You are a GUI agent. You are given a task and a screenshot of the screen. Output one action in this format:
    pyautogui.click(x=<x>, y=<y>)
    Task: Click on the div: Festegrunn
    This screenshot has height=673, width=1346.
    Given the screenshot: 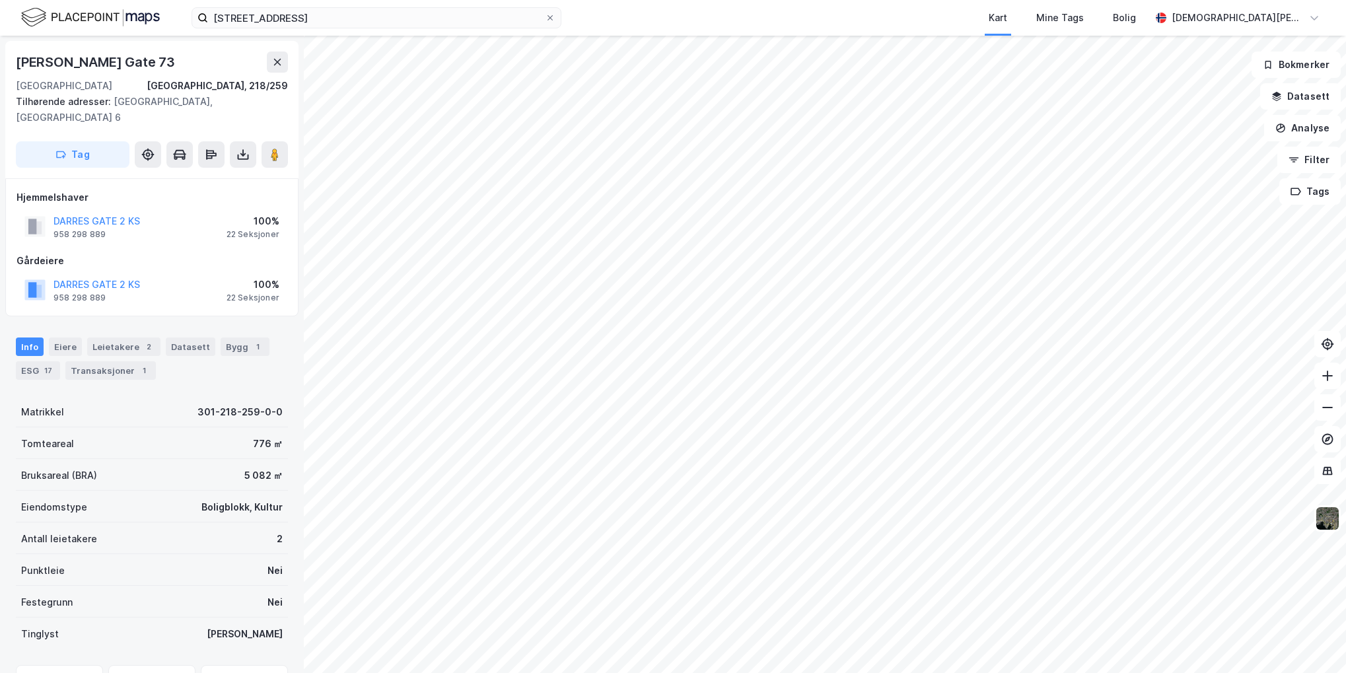 What is the action you would take?
    pyautogui.click(x=47, y=602)
    